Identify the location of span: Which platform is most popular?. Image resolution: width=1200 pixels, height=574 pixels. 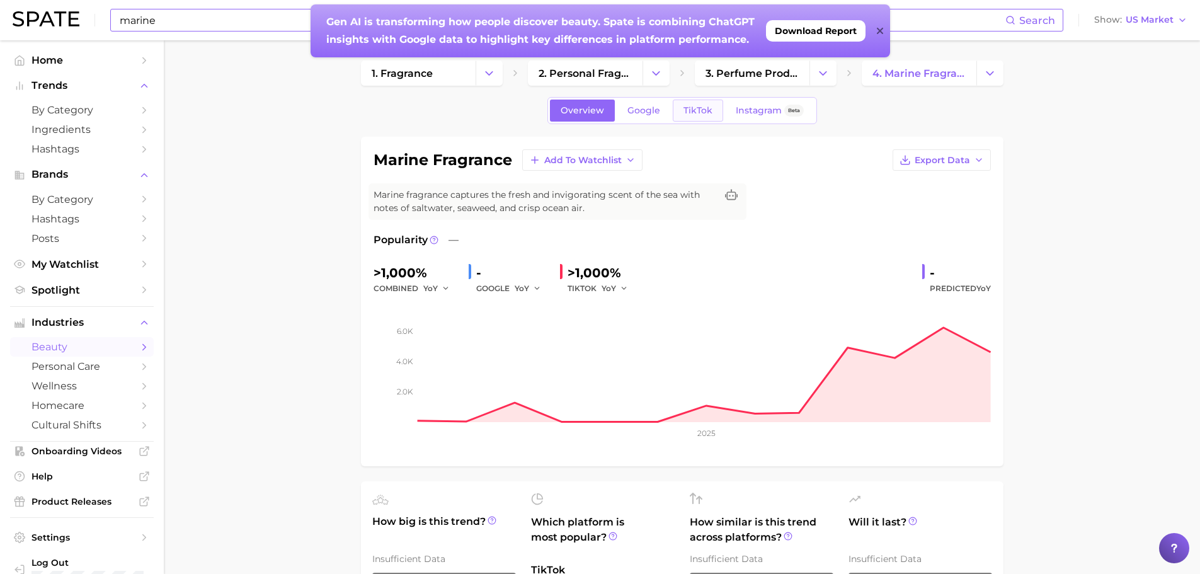
(603, 535).